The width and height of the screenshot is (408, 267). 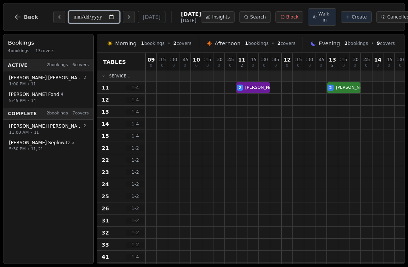 I want to click on span: Evening, so click(x=329, y=43).